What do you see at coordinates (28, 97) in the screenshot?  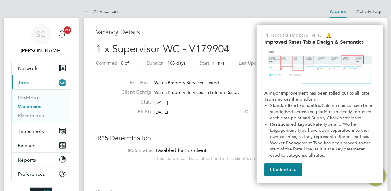 I see `a: Positions` at bounding box center [28, 97].